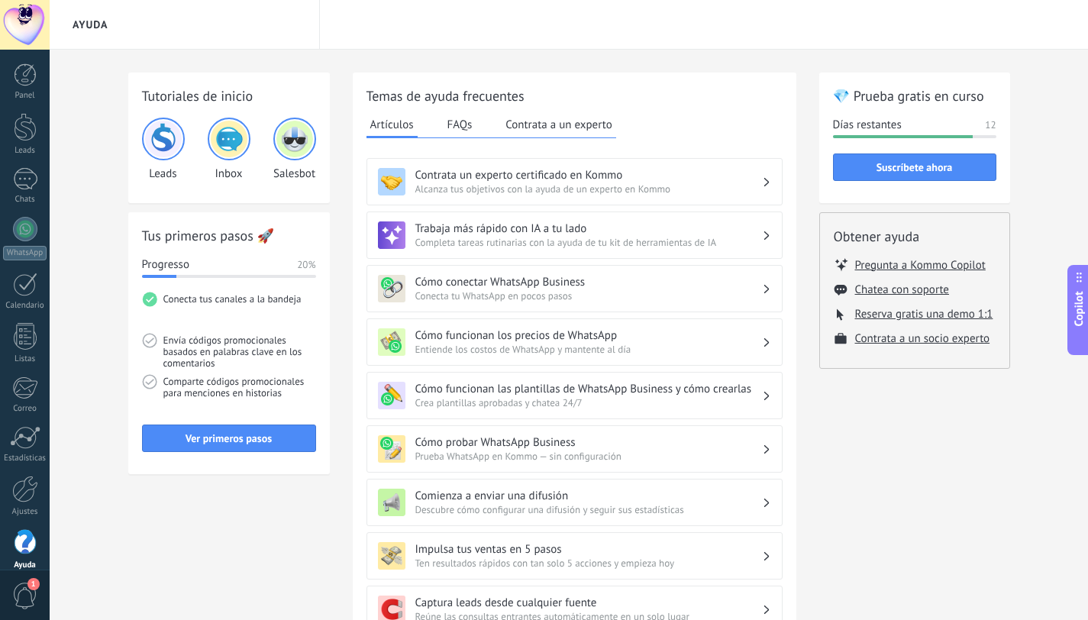  I want to click on span: Conecta tu WhatsApp en pocos pasos, so click(589, 295).